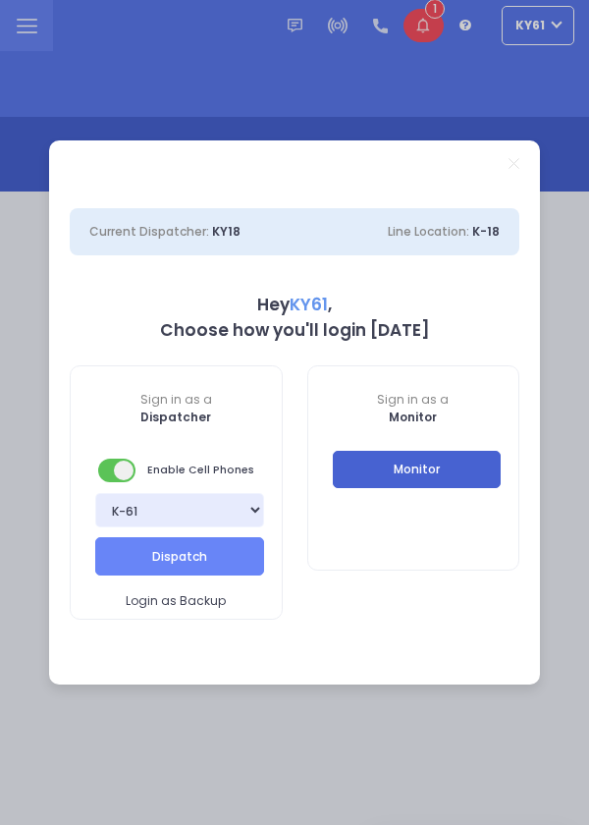  Describe the element at coordinates (486, 231) in the screenshot. I see `span: K-18` at that location.